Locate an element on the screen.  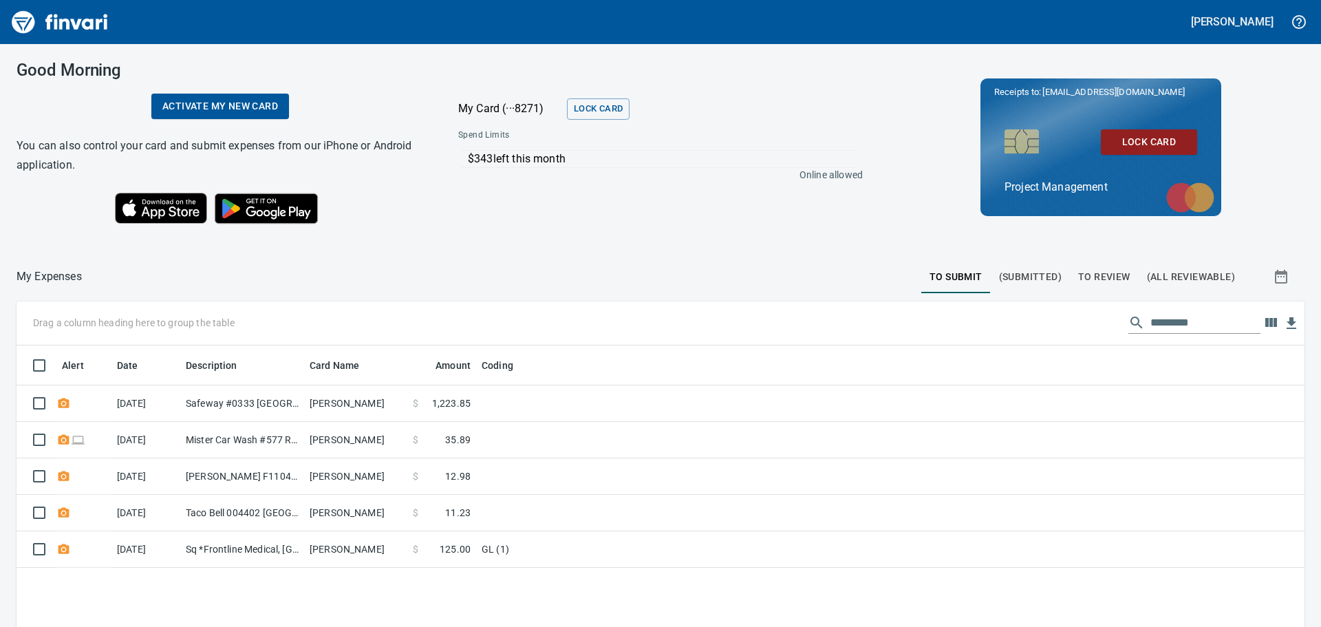
p: My Expenses is located at coordinates (49, 277).